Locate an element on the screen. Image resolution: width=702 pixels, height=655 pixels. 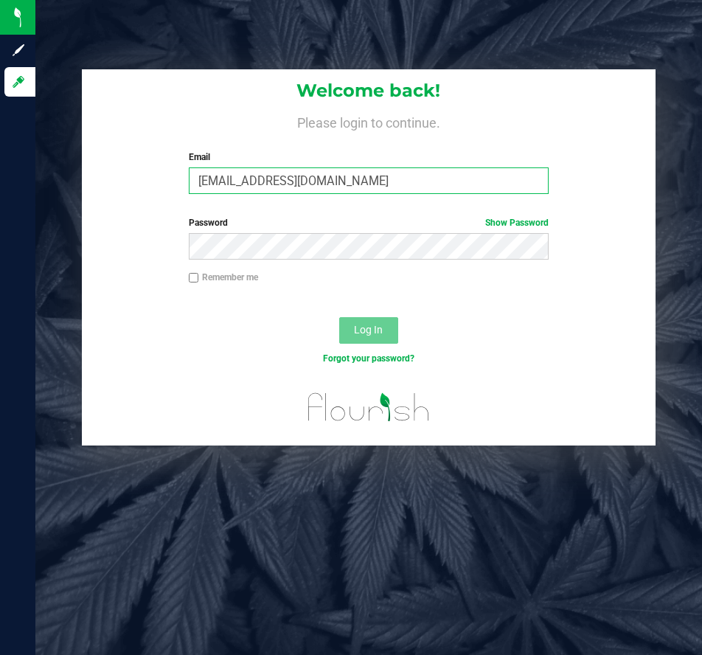
a: Show Password is located at coordinates (517, 223).